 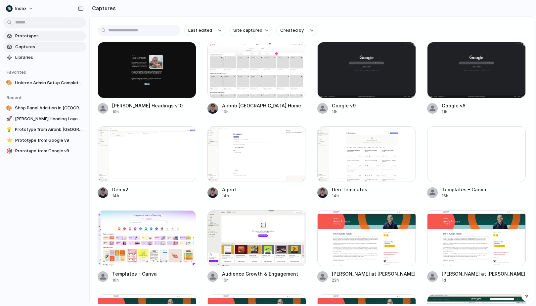 I want to click on span: Recent, so click(x=14, y=98).